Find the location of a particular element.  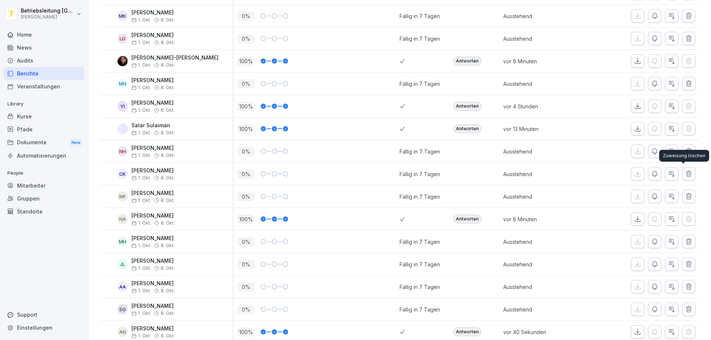

a: Audits is located at coordinates (44, 60).